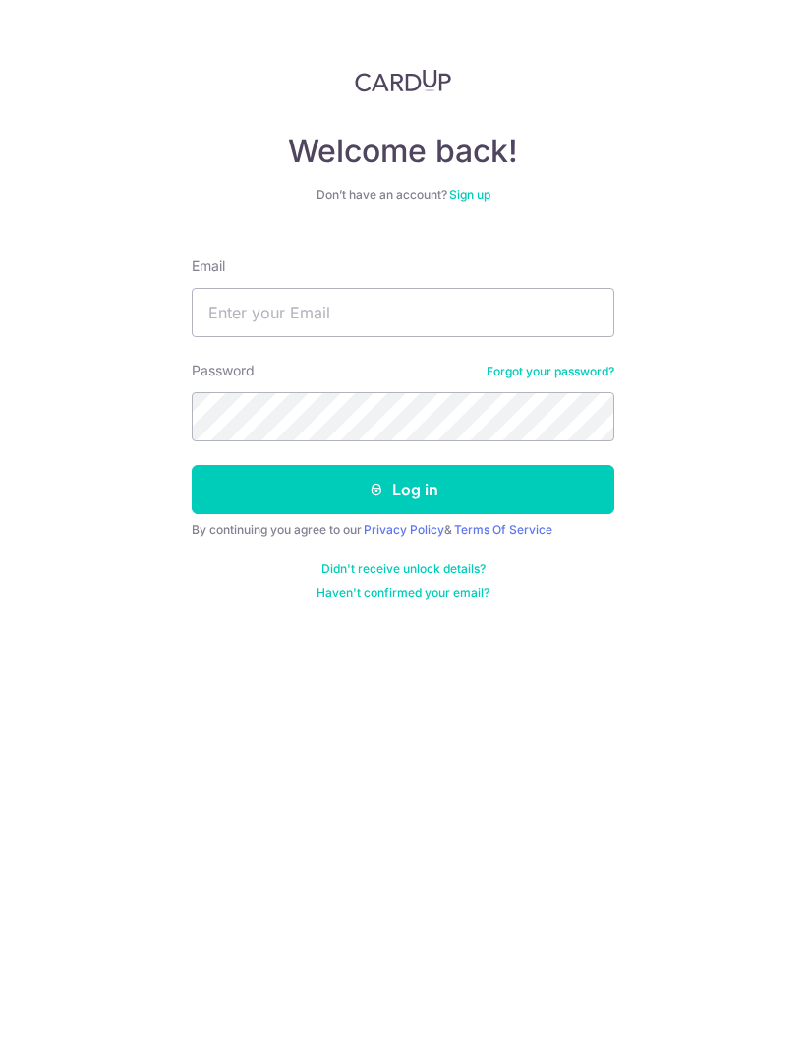 The width and height of the screenshot is (806, 1038). What do you see at coordinates (223, 370) in the screenshot?
I see `label: Password` at bounding box center [223, 370].